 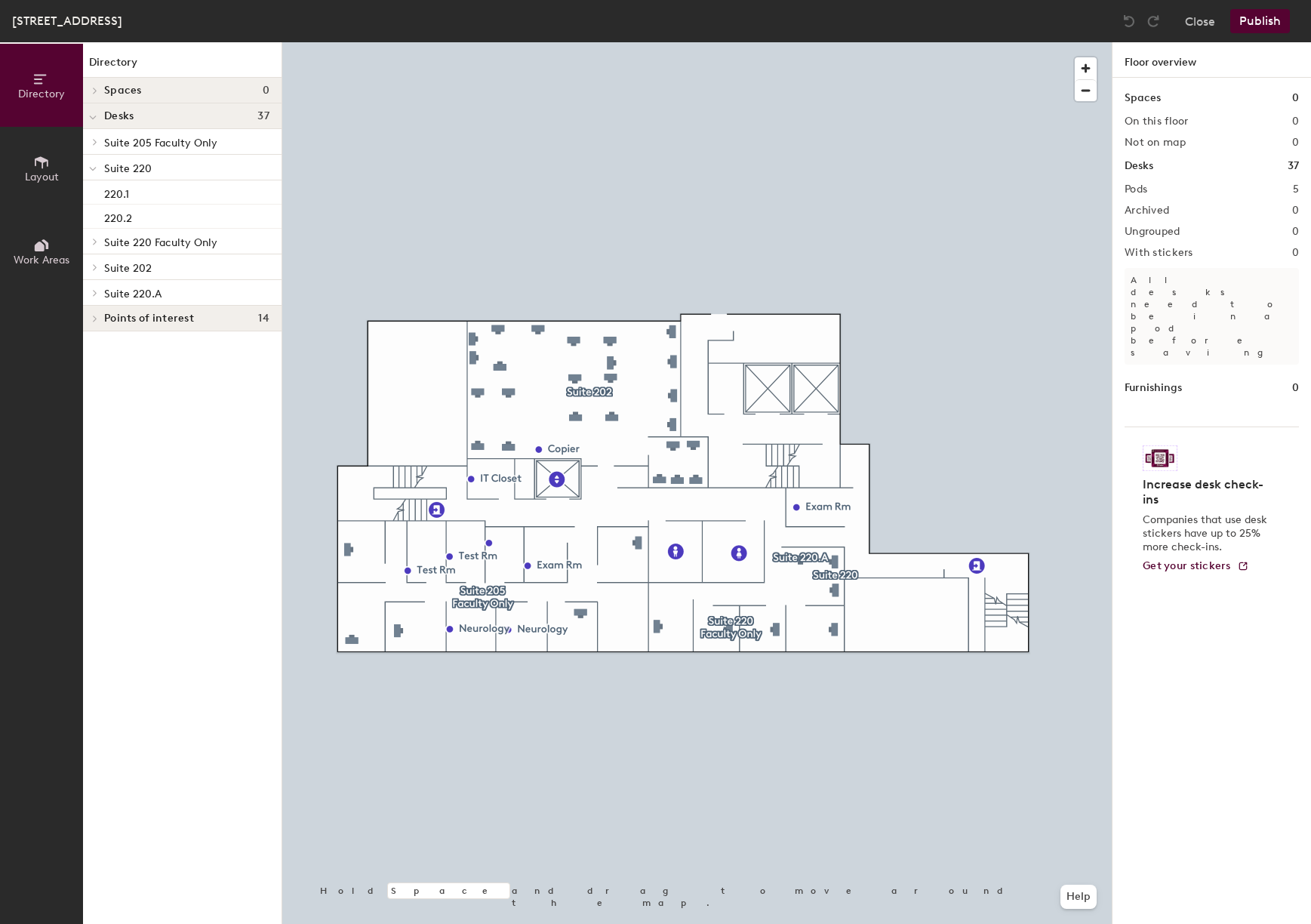 What do you see at coordinates (160, 242) in the screenshot?
I see `span: Suite 220 Faculty Only` at bounding box center [160, 242].